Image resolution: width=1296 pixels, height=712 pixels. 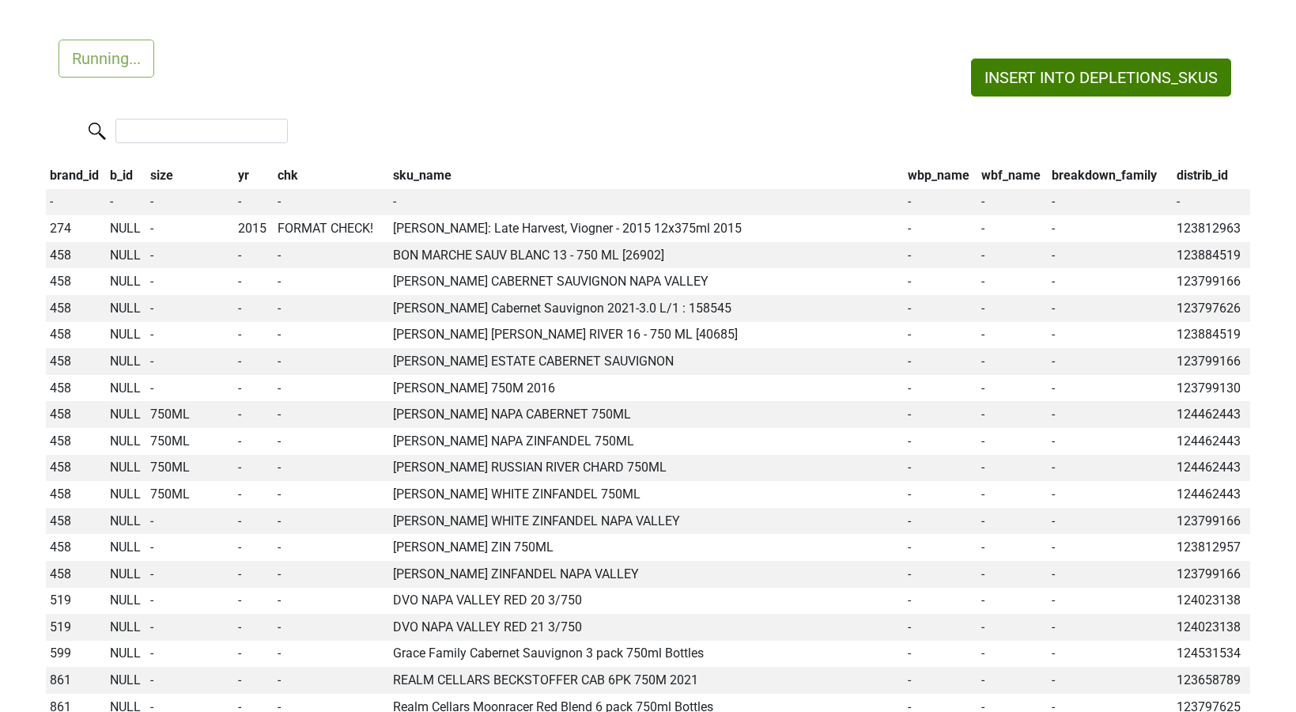 I want to click on th: size: activate to sort column ascending, so click(x=190, y=176).